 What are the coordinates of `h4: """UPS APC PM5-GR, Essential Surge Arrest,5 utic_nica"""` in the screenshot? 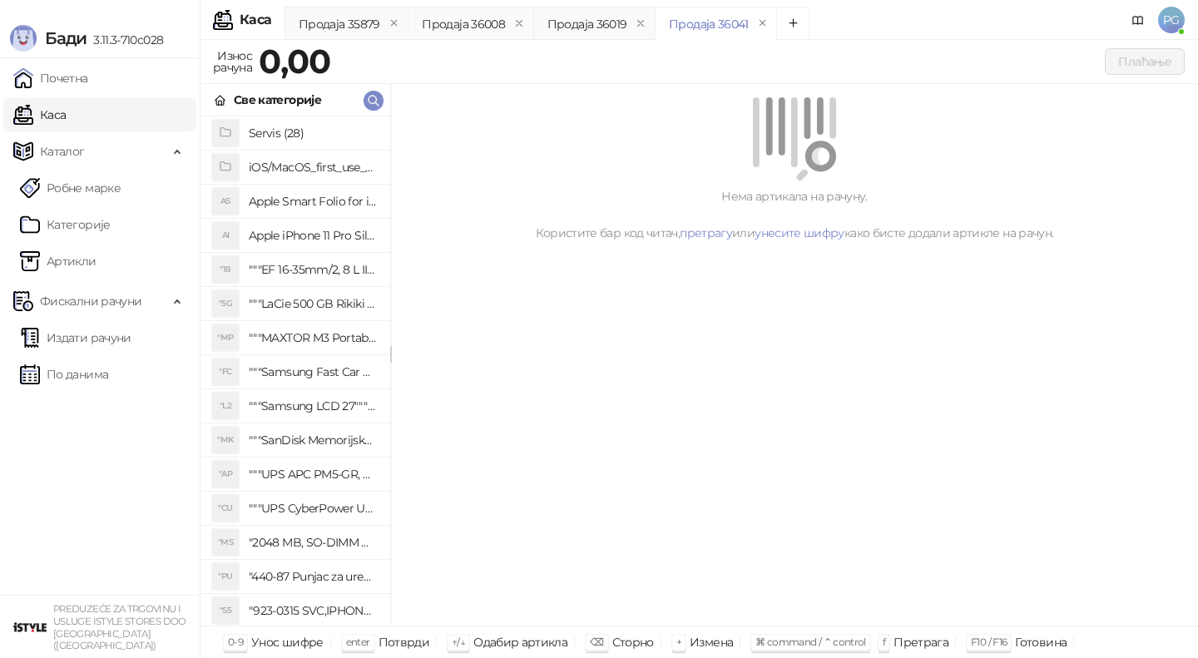 It's located at (313, 474).